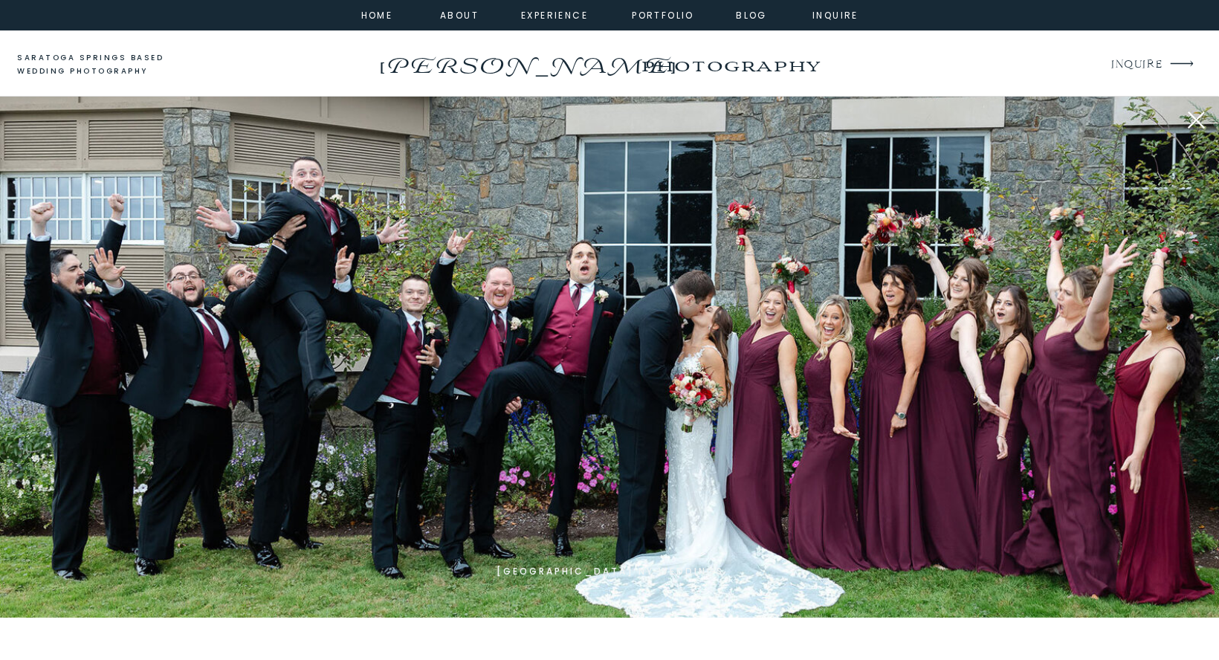 The image size is (1219, 660). Describe the element at coordinates (663, 14) in the screenshot. I see `a: portfolio` at that location.